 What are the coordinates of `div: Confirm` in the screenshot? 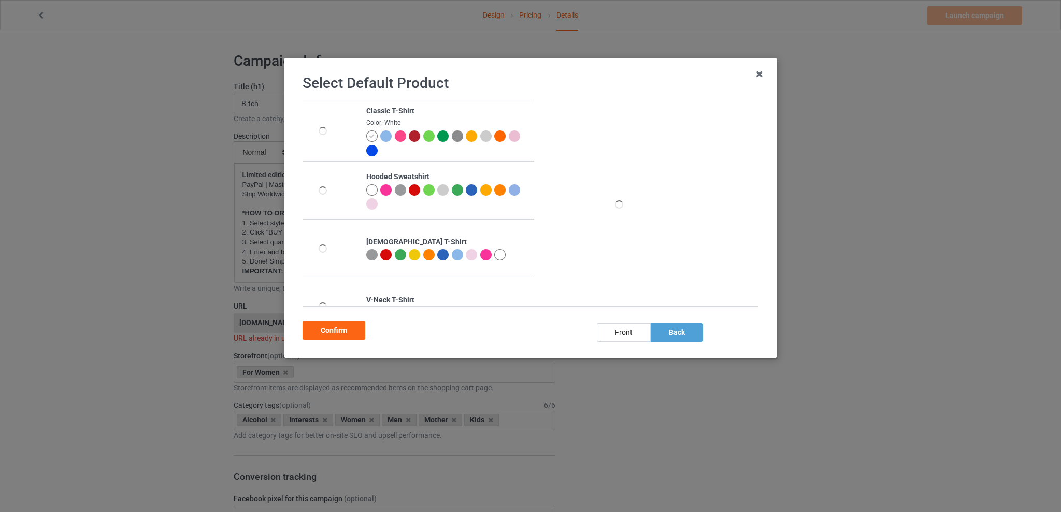 It's located at (334, 330).